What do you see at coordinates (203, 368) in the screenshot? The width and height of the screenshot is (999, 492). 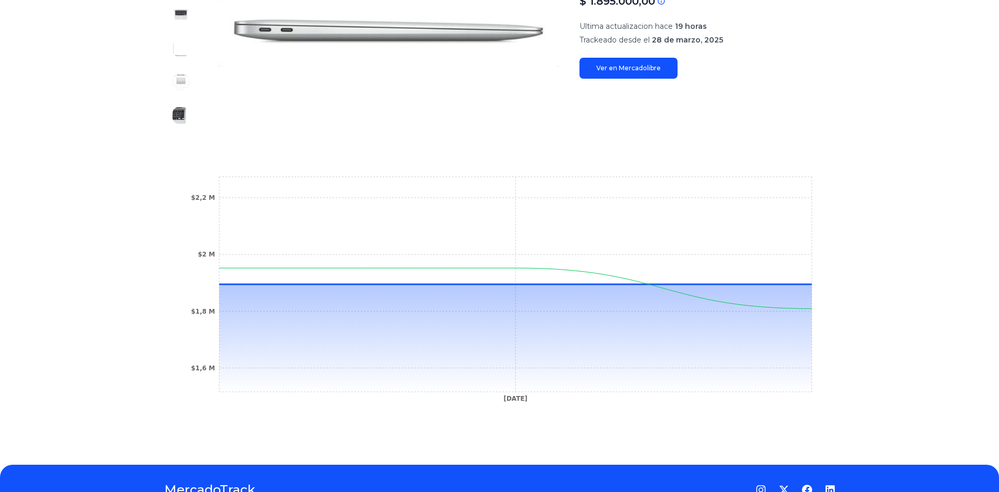 I see `tspan: $1,6 M` at bounding box center [203, 368].